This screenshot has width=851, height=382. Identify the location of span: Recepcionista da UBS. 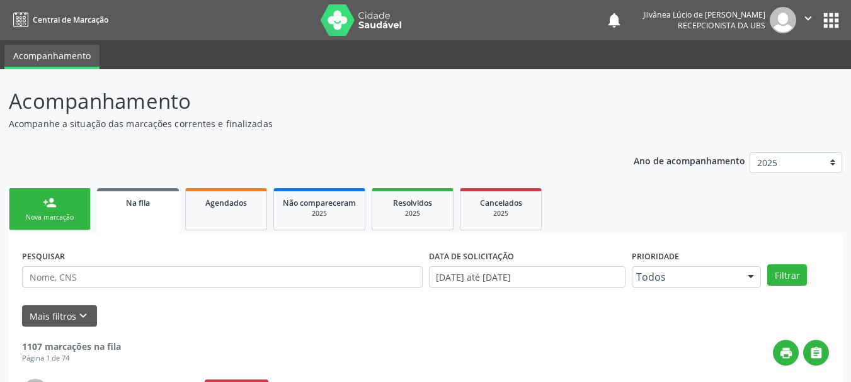
(721, 25).